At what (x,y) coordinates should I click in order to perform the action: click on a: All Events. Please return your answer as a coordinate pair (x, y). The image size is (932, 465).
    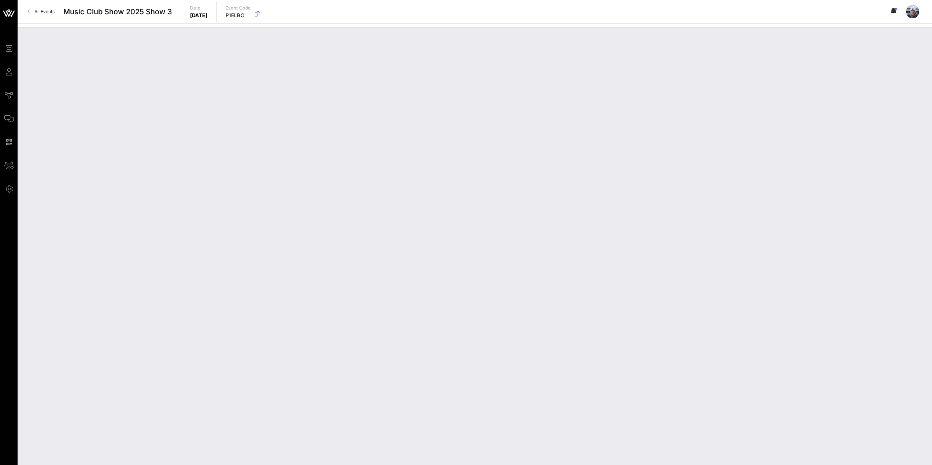
    Looking at the image, I should click on (41, 12).